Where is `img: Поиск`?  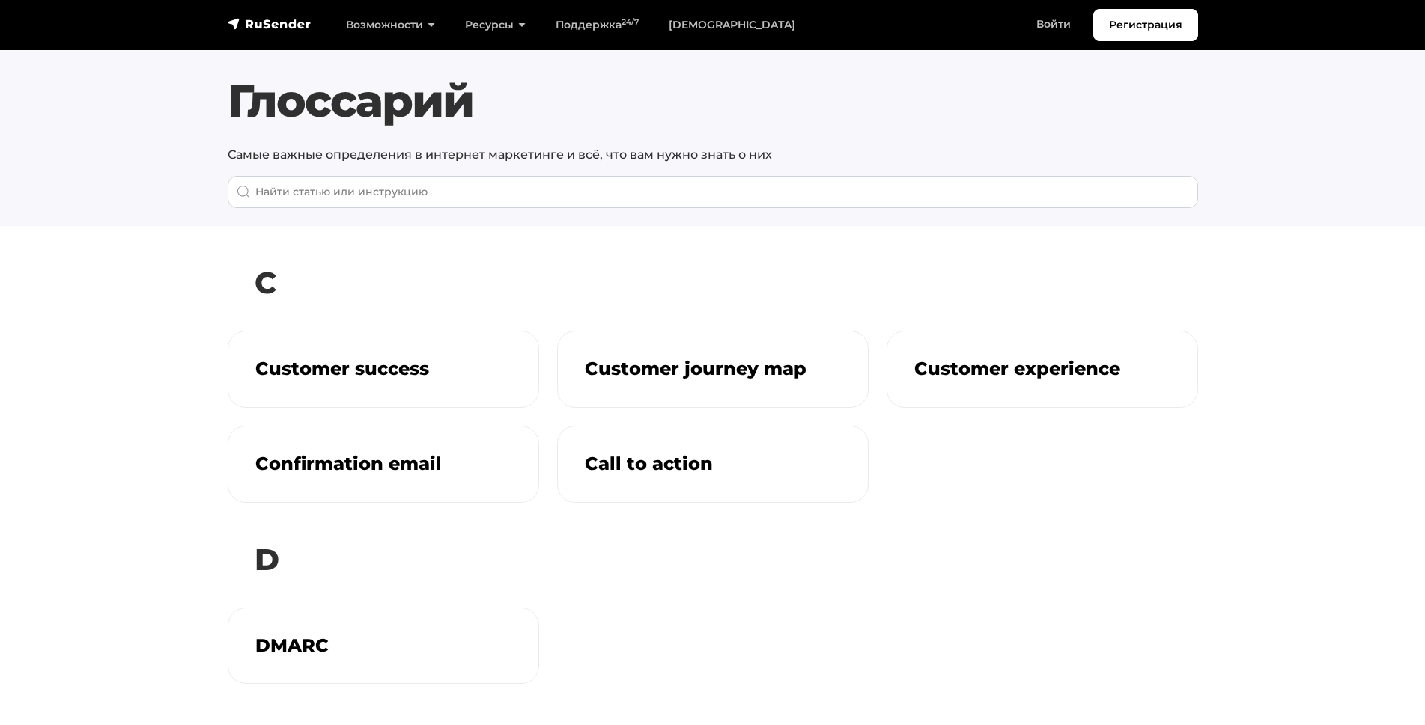 img: Поиск is located at coordinates (243, 192).